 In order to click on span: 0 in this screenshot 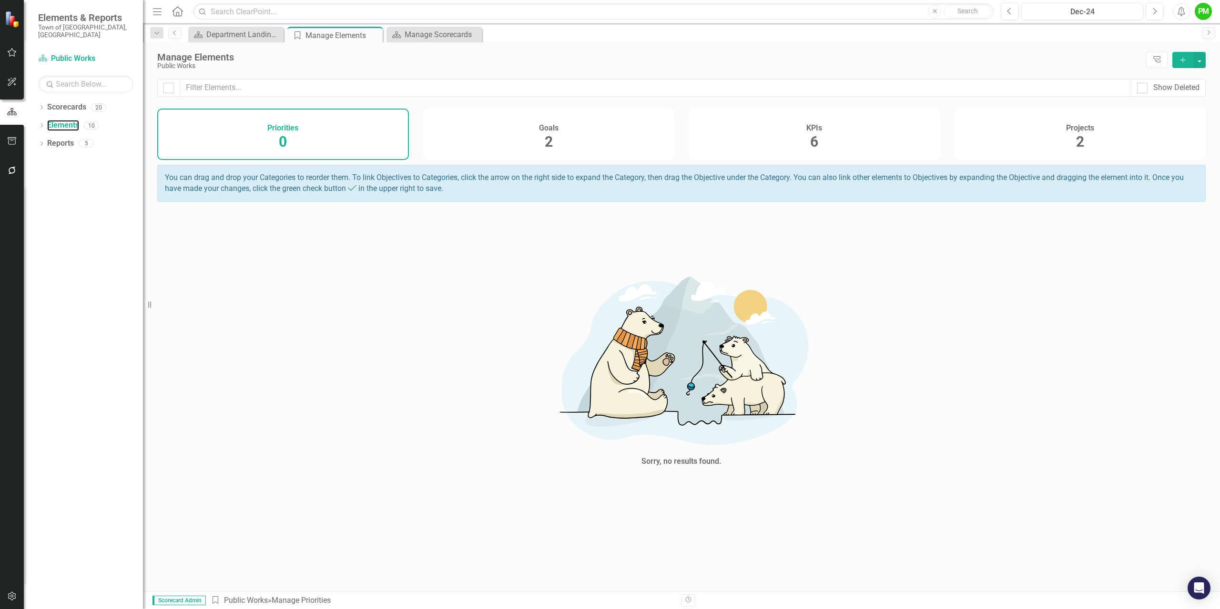, I will do `click(283, 142)`.